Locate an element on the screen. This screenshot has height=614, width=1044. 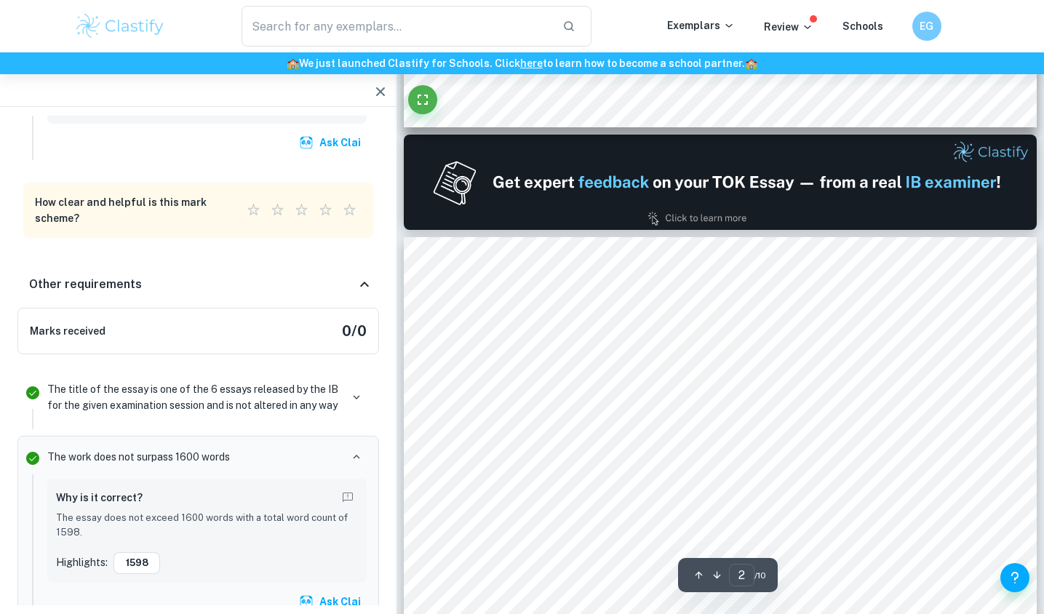
img: Clastify logo is located at coordinates (120, 26).